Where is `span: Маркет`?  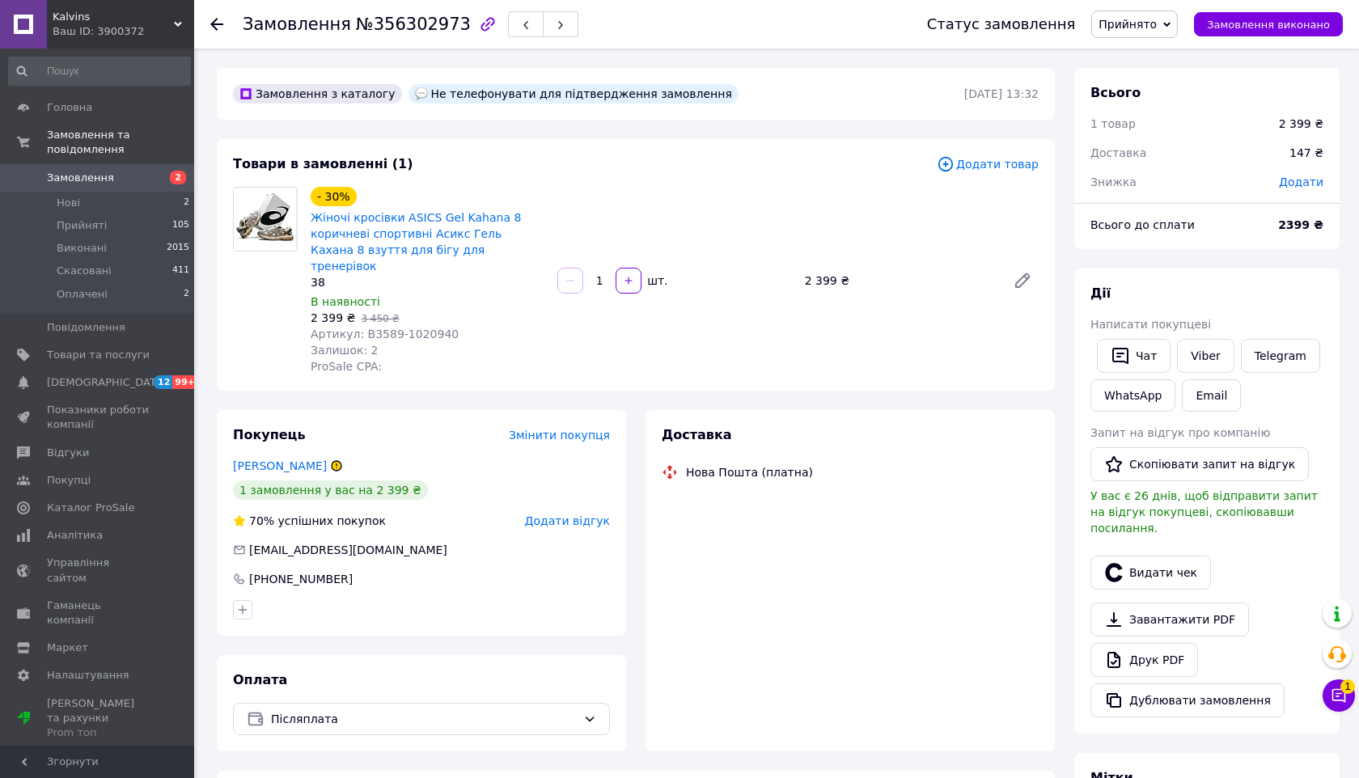
span: Маркет is located at coordinates (67, 648).